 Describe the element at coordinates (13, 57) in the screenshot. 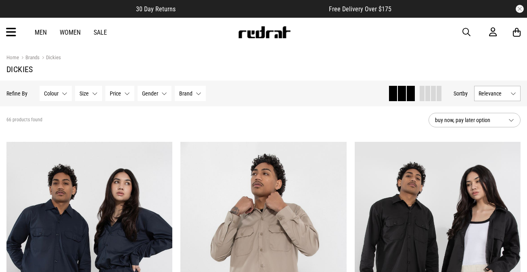

I see `a: Home` at that location.